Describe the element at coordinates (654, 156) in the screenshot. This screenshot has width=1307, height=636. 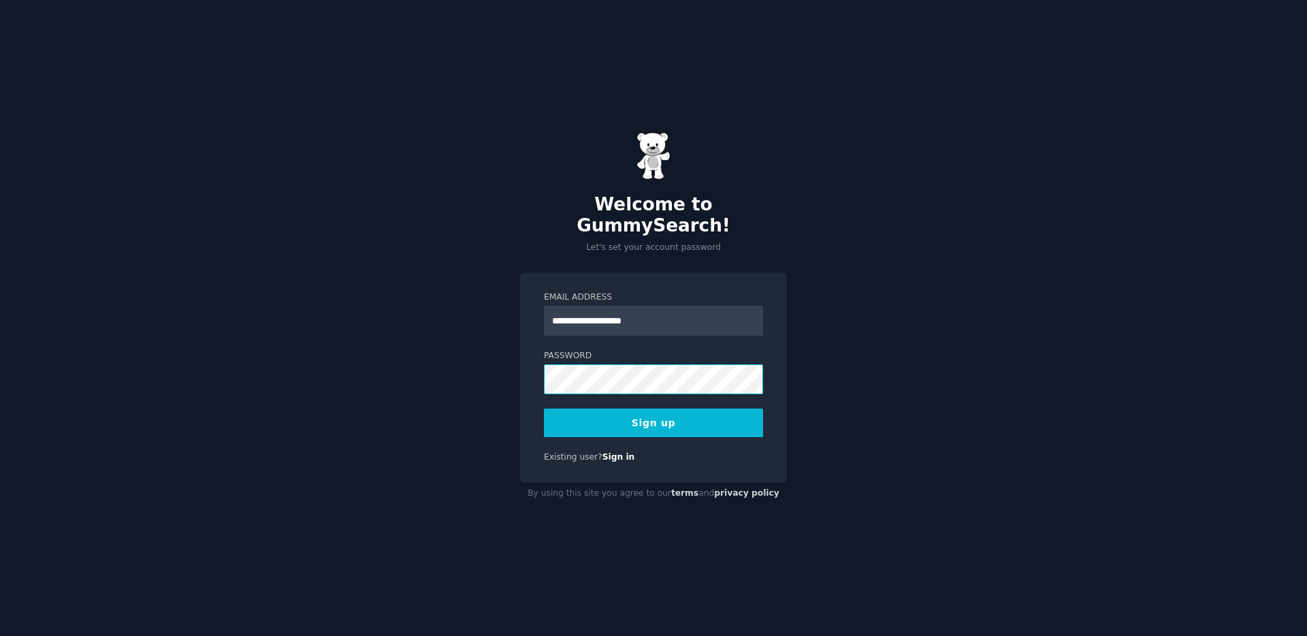
I see `img: Gummy Bear` at that location.